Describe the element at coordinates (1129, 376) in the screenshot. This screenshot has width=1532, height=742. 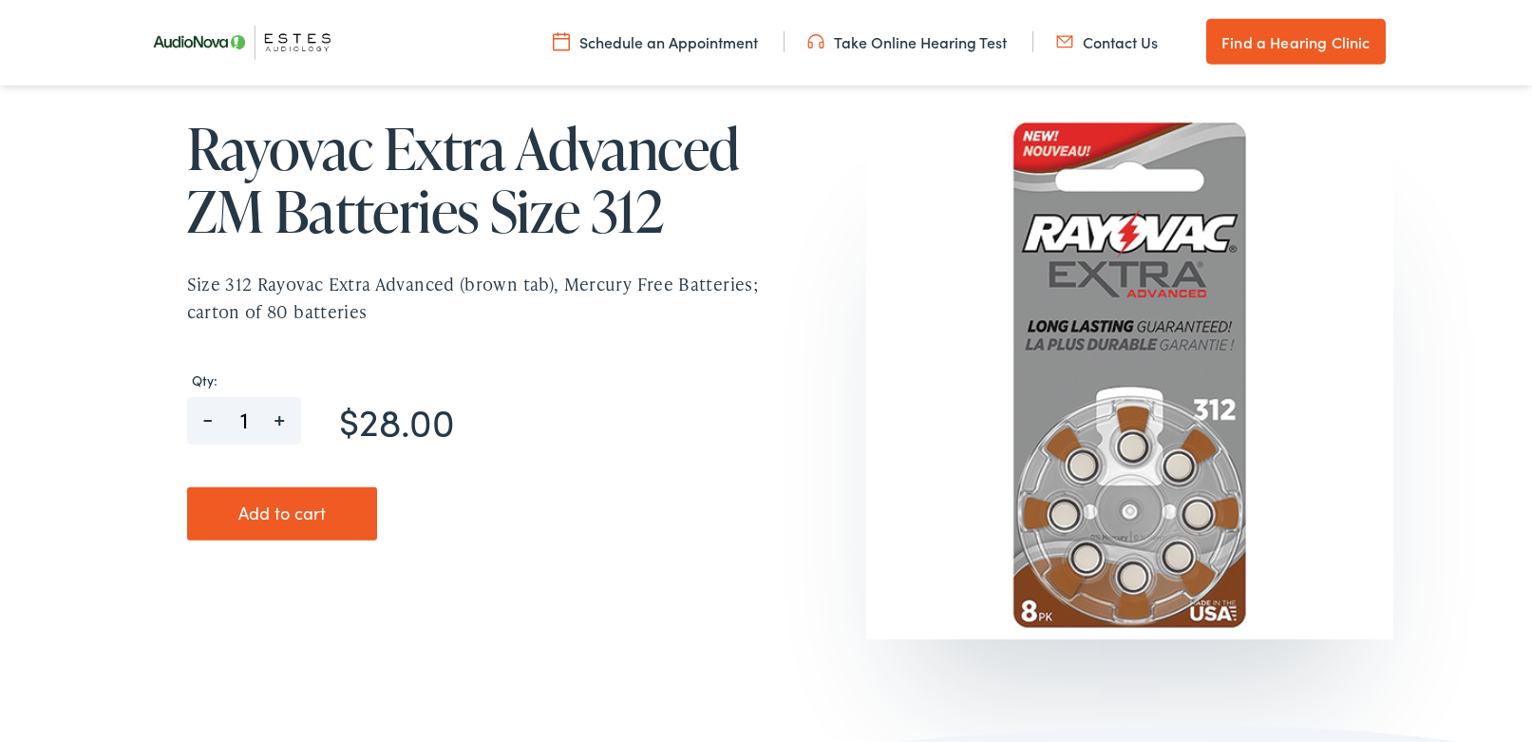
I see `img: 312AE-8ZM copy` at that location.